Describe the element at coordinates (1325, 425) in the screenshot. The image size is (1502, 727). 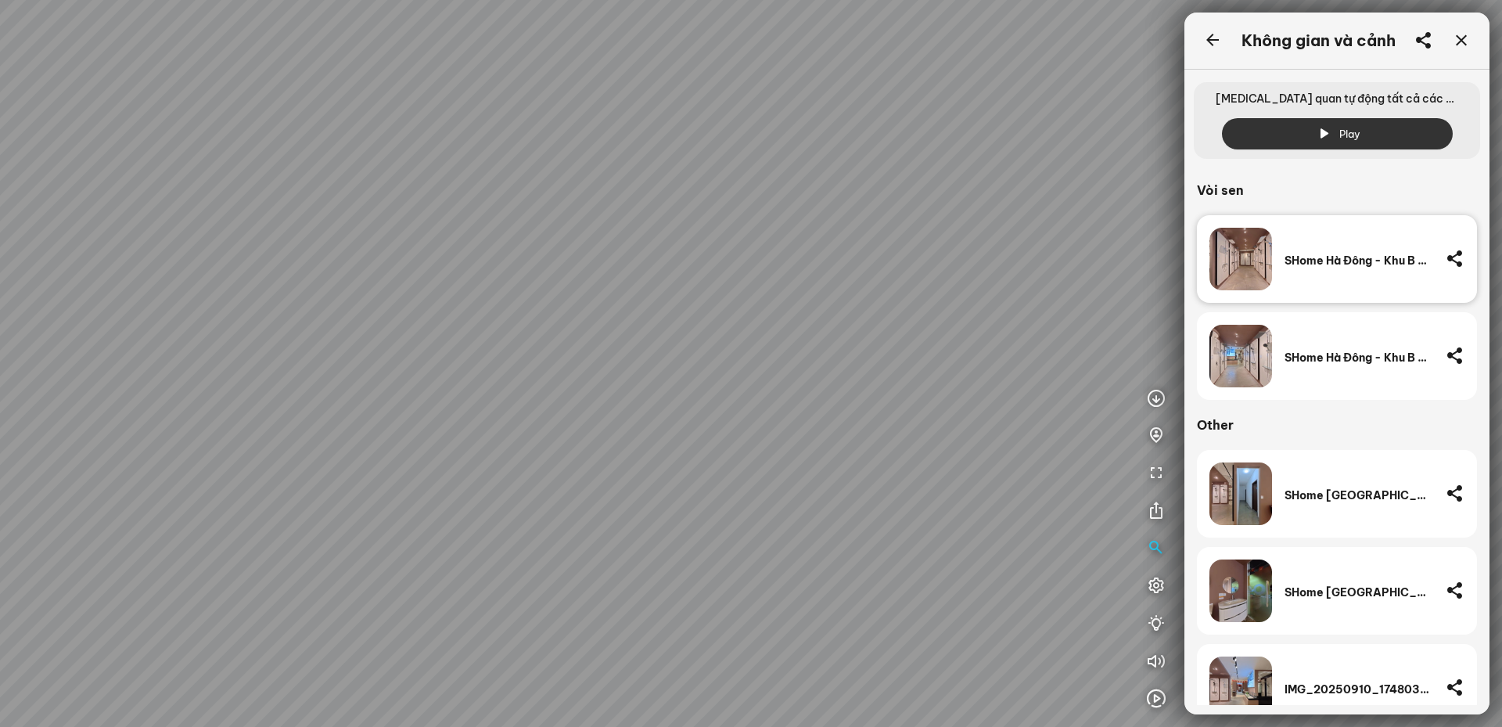
I see `div: Other` at that location.